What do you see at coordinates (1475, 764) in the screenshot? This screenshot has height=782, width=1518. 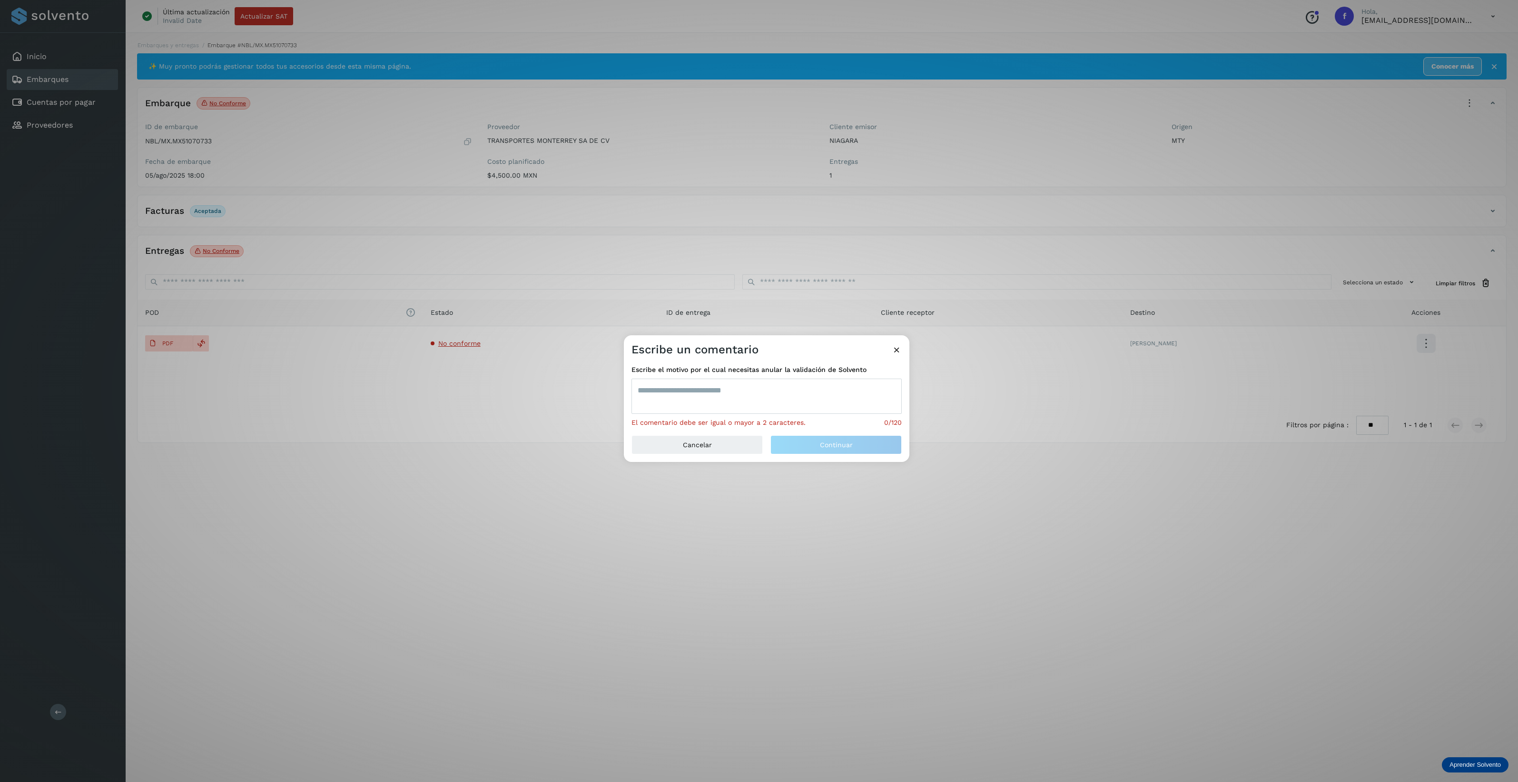 I see `div: Aprender Solvento` at bounding box center [1475, 764].